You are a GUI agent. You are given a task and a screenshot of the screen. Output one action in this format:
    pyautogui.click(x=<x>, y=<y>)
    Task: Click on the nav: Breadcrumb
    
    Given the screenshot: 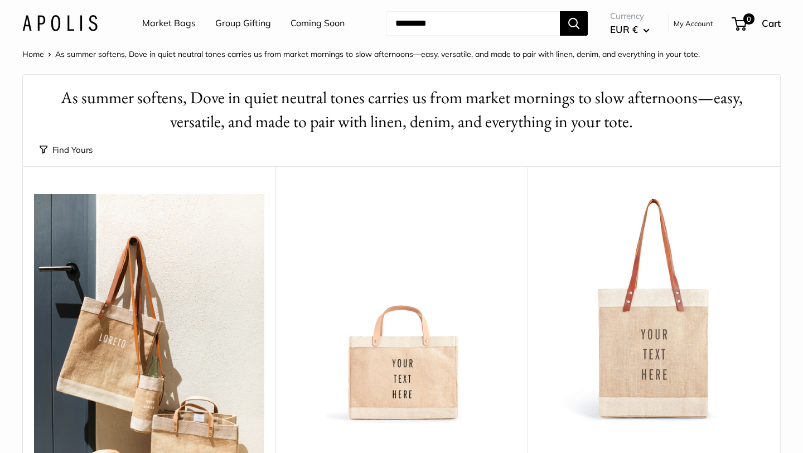 What is the action you would take?
    pyautogui.click(x=361, y=54)
    